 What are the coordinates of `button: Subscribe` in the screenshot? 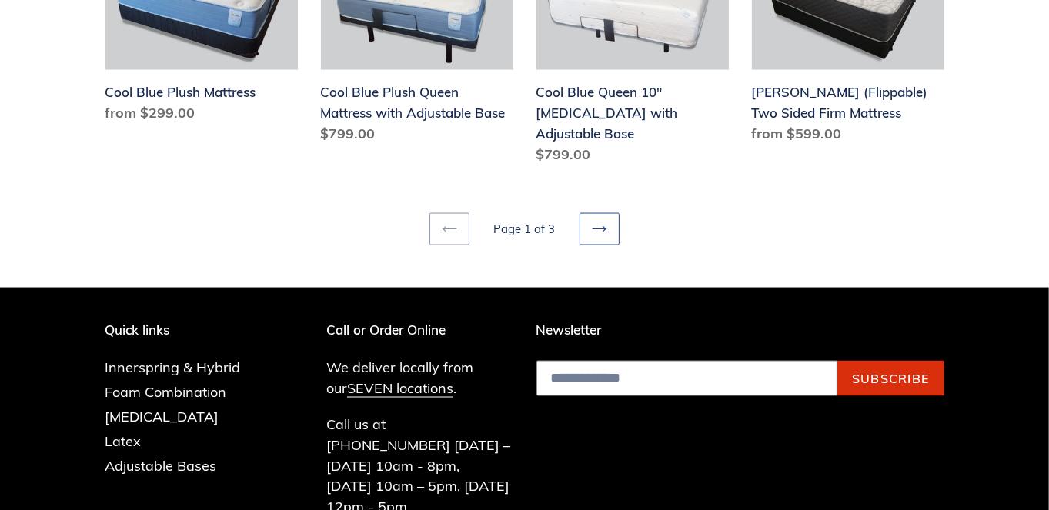 It's located at (890, 379).